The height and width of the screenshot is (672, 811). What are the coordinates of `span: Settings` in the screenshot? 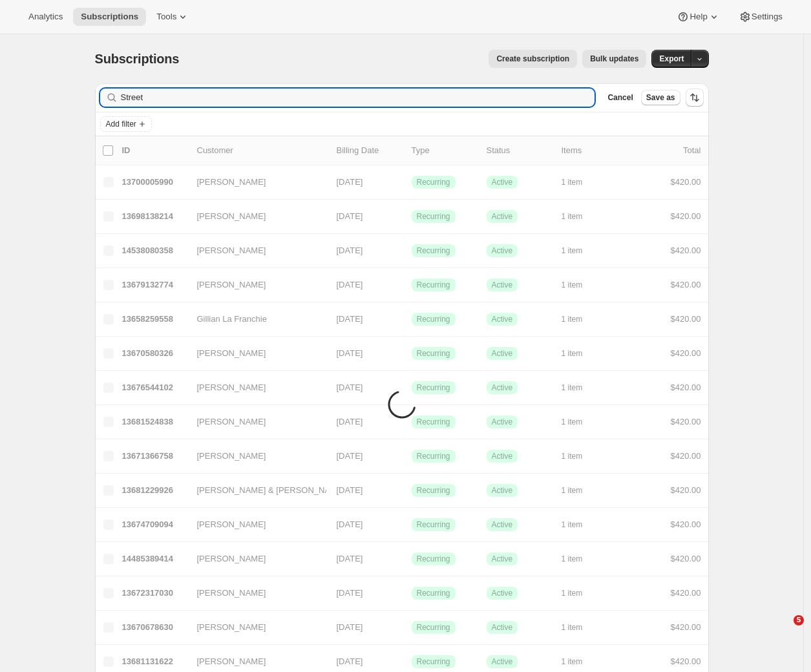 It's located at (767, 17).